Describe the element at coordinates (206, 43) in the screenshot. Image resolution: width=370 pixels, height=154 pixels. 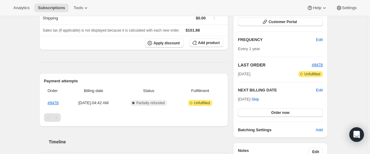
I see `button: Add product` at that location.